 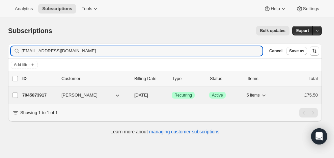 What do you see at coordinates (24, 9) in the screenshot?
I see `button: Analytics` at bounding box center [24, 9].